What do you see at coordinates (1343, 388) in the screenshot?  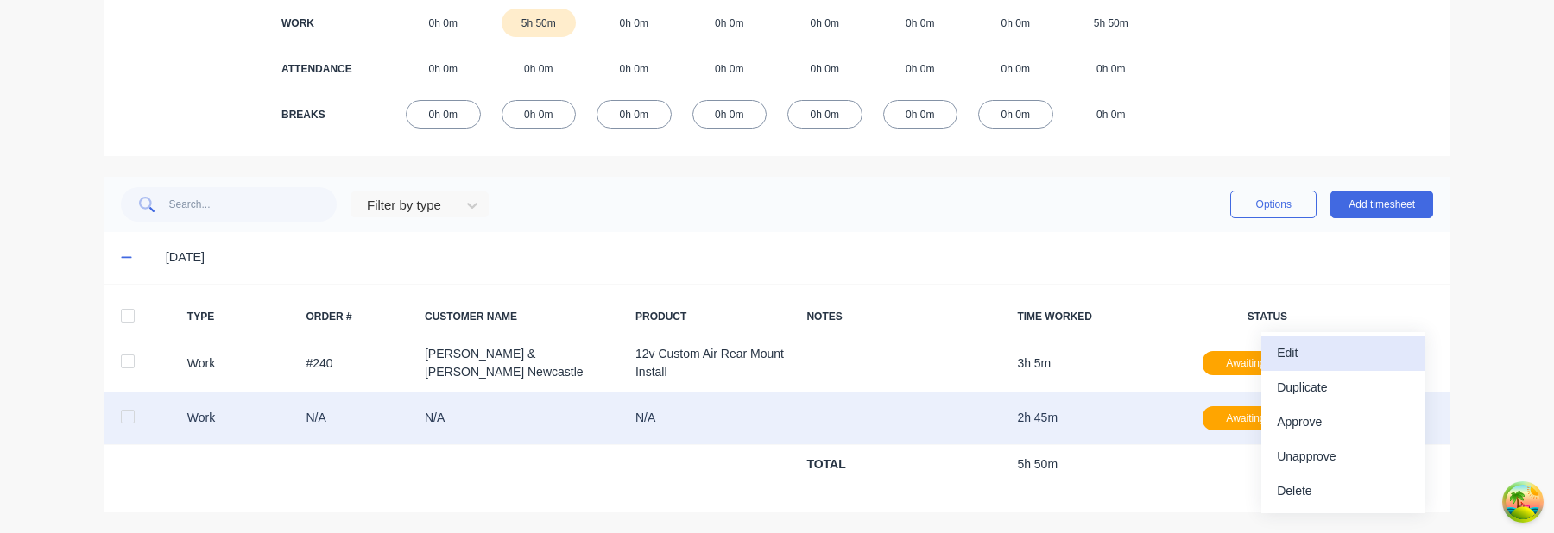 I see `div: Duplicate` at bounding box center [1343, 388].